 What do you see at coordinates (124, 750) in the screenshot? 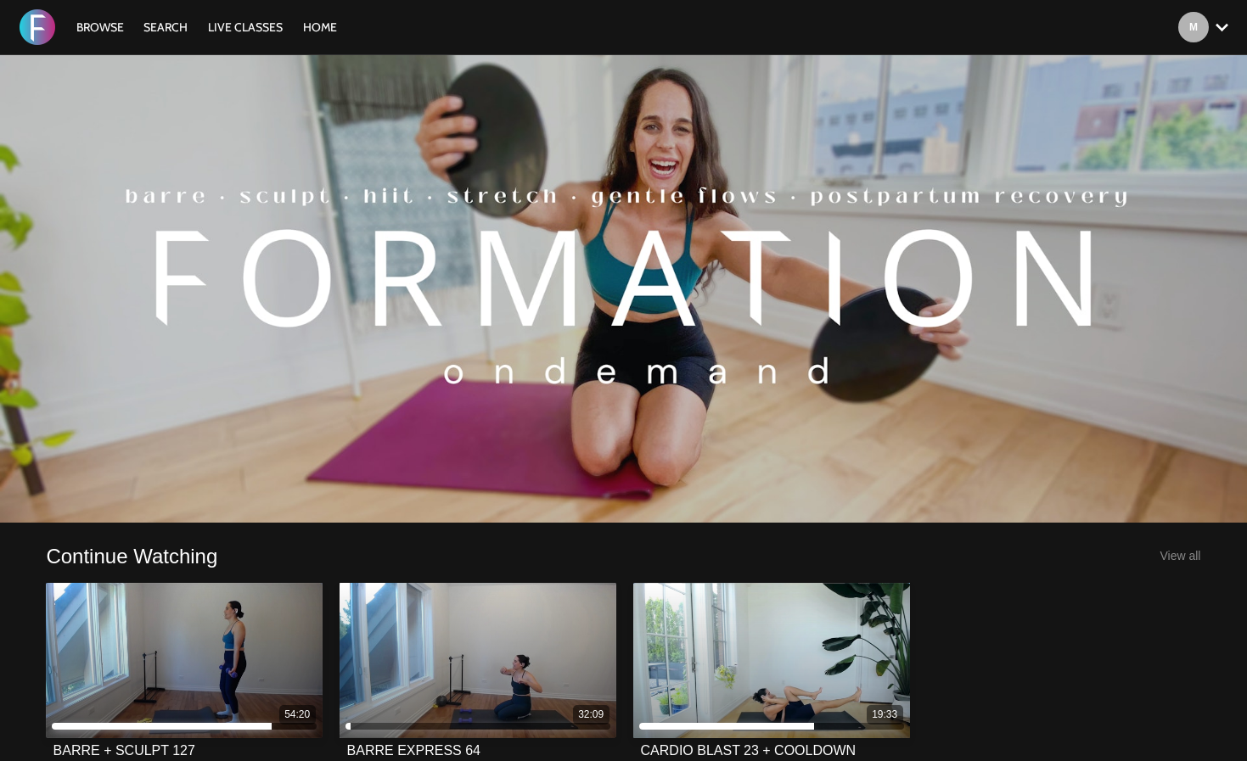
I see `div: BARRE + SCULPT 127` at bounding box center [124, 750].